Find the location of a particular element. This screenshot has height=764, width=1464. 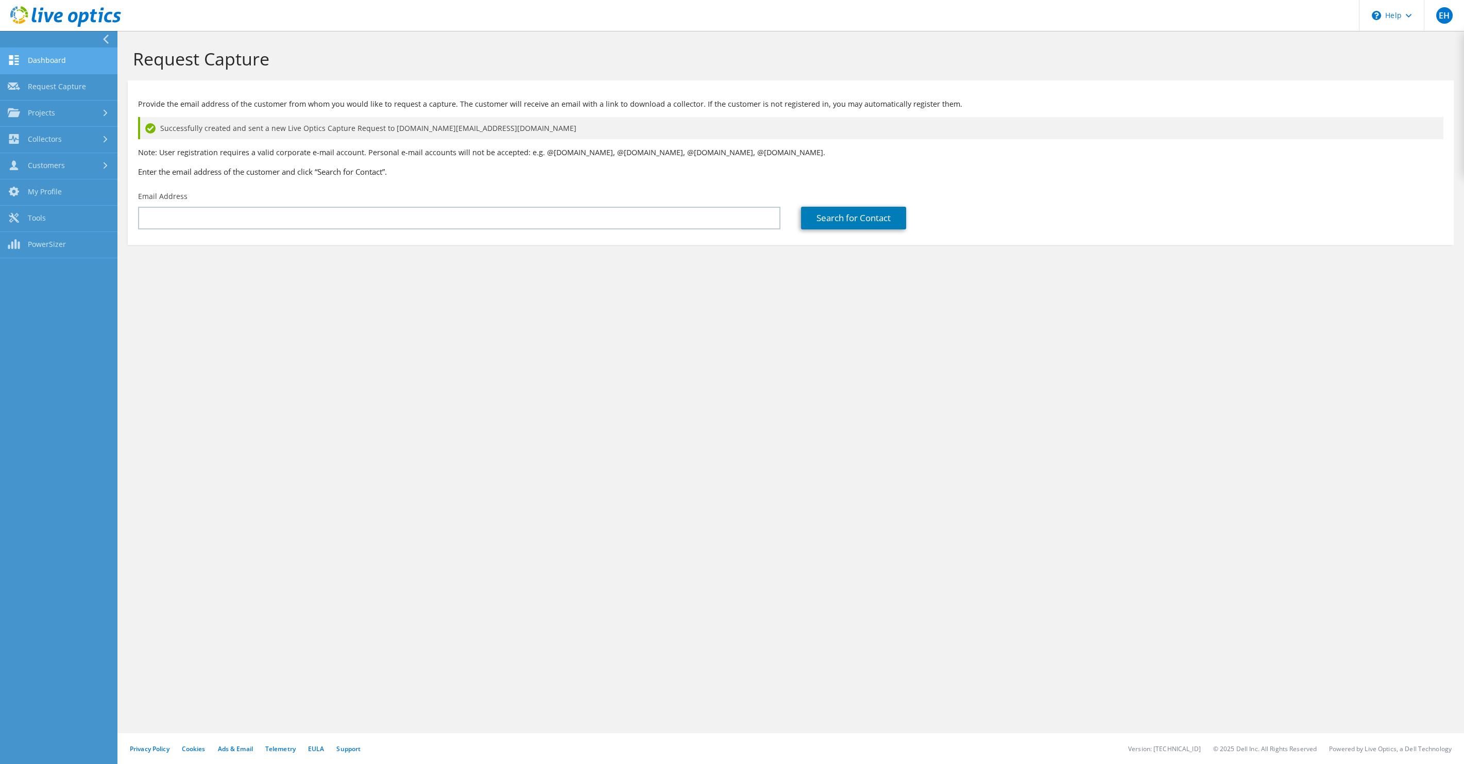

svg: \n is located at coordinates (1377, 15).